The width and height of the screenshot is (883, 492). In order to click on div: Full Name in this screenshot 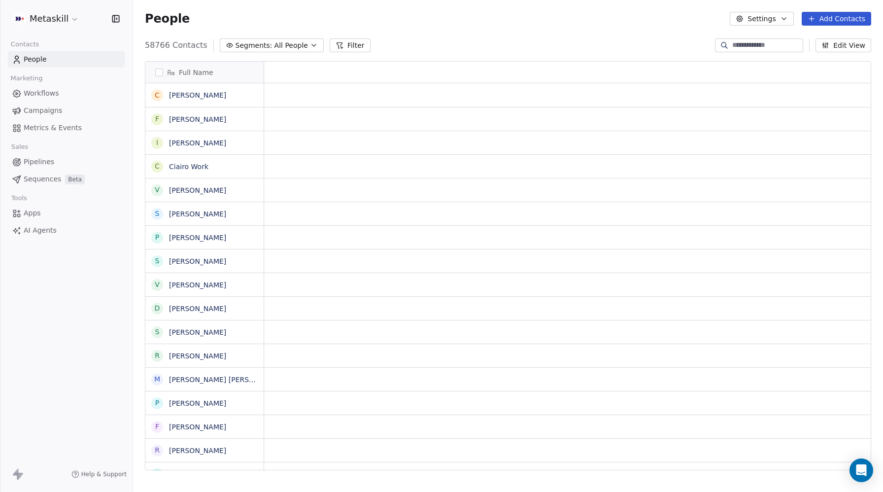, I will do `click(205, 72)`.